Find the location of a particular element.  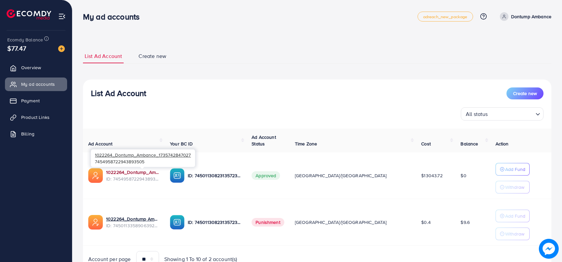

span: $0.4 is located at coordinates (426, 222).